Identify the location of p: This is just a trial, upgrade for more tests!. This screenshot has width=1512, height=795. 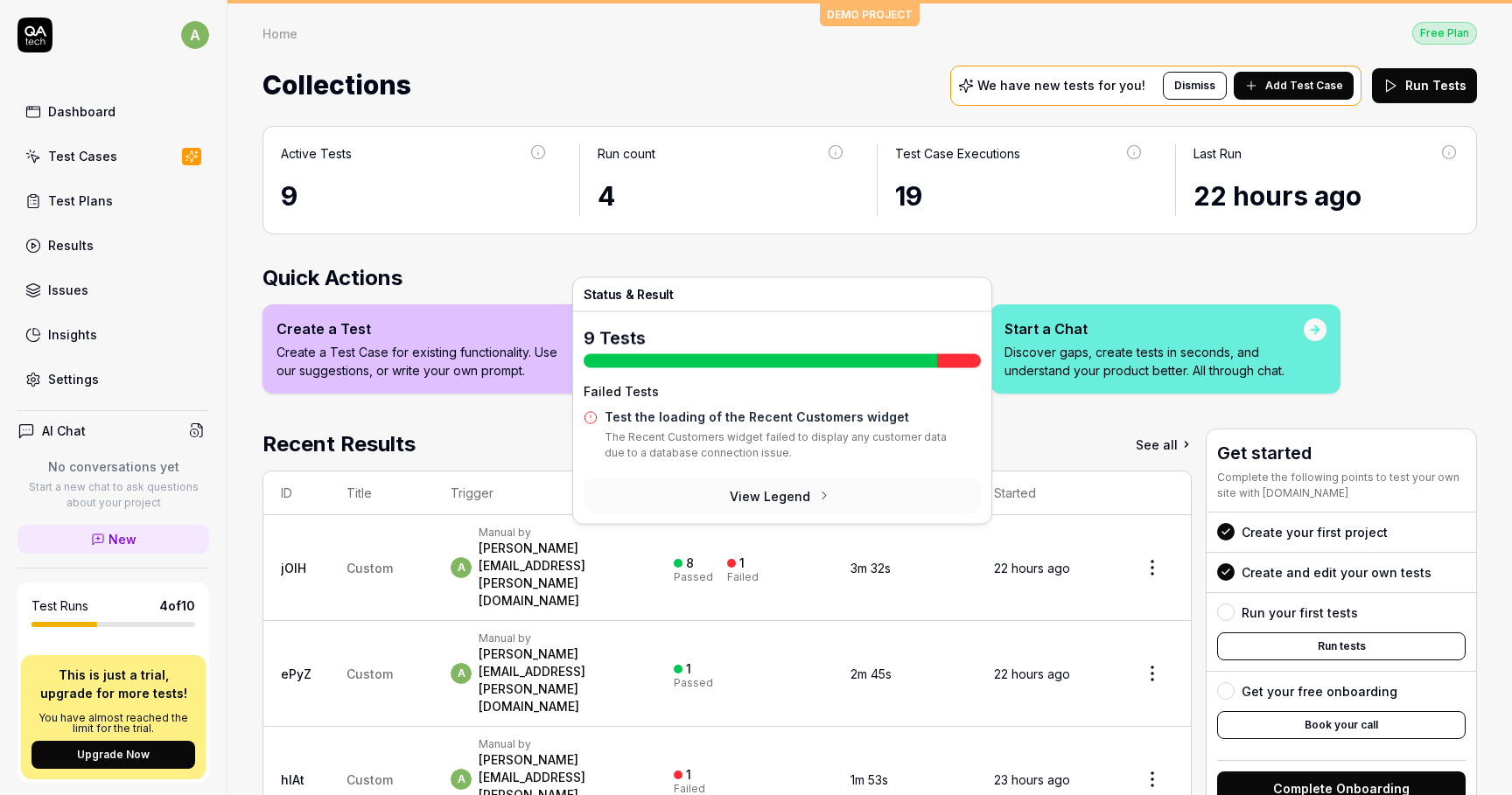
(113, 683).